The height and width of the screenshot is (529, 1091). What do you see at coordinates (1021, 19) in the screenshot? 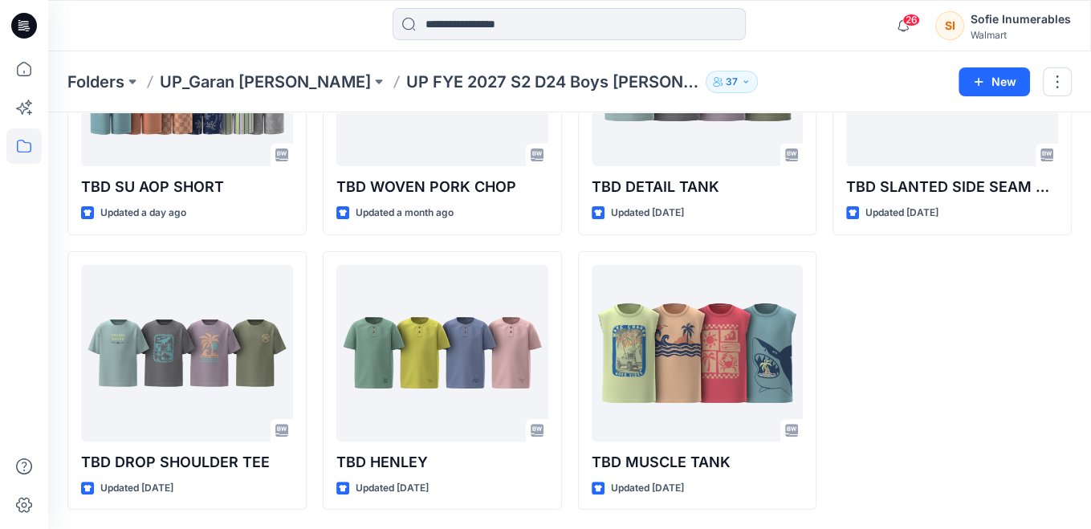
I see `div: Sofie Inumerables` at bounding box center [1021, 19].